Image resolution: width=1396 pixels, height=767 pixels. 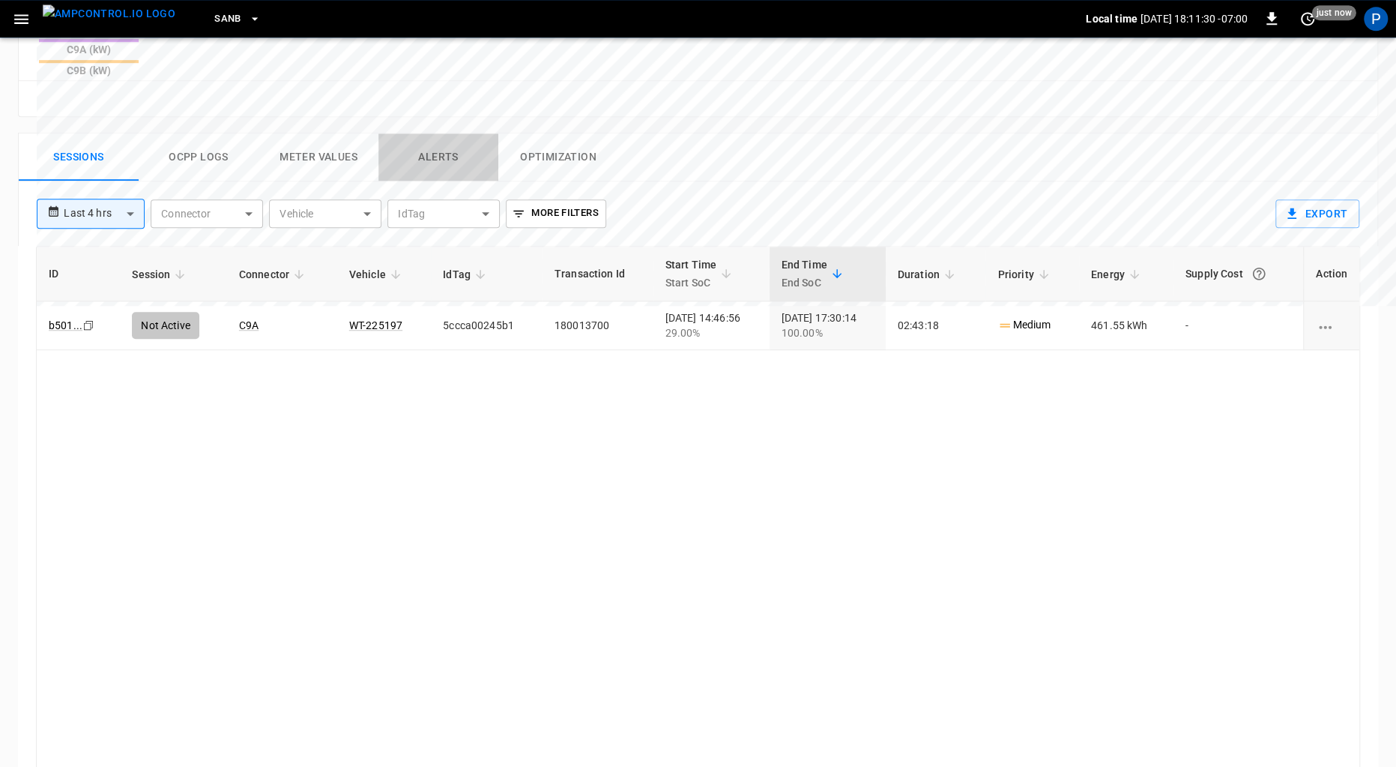 I want to click on span: just now, so click(x=1334, y=13).